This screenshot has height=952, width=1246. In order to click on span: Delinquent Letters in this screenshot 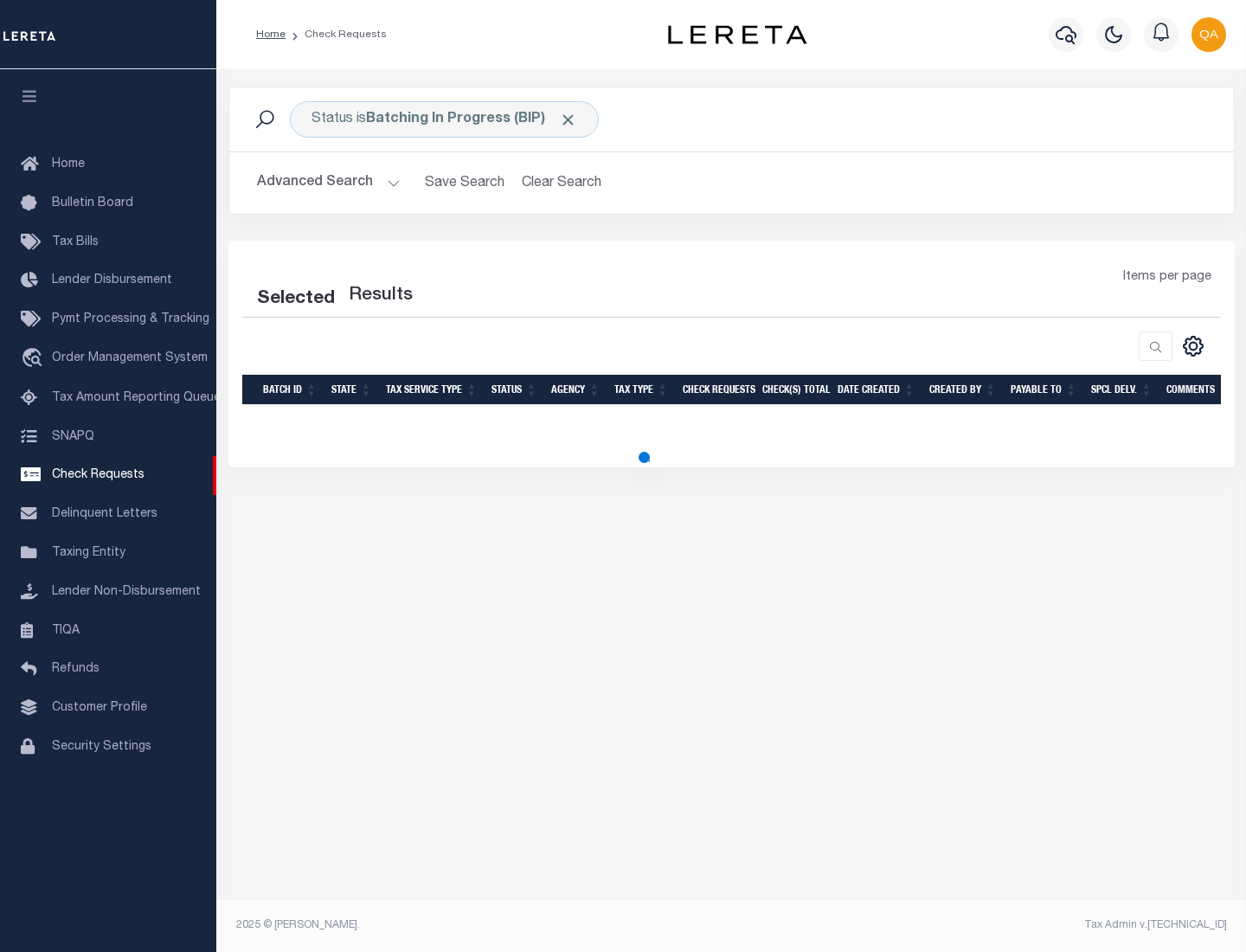, I will do `click(104, 514)`.